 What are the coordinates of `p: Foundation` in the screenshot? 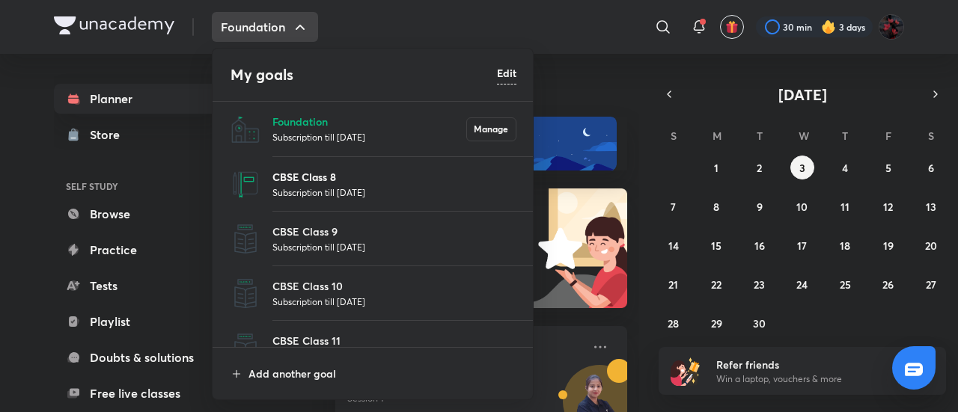 It's located at (369, 121).